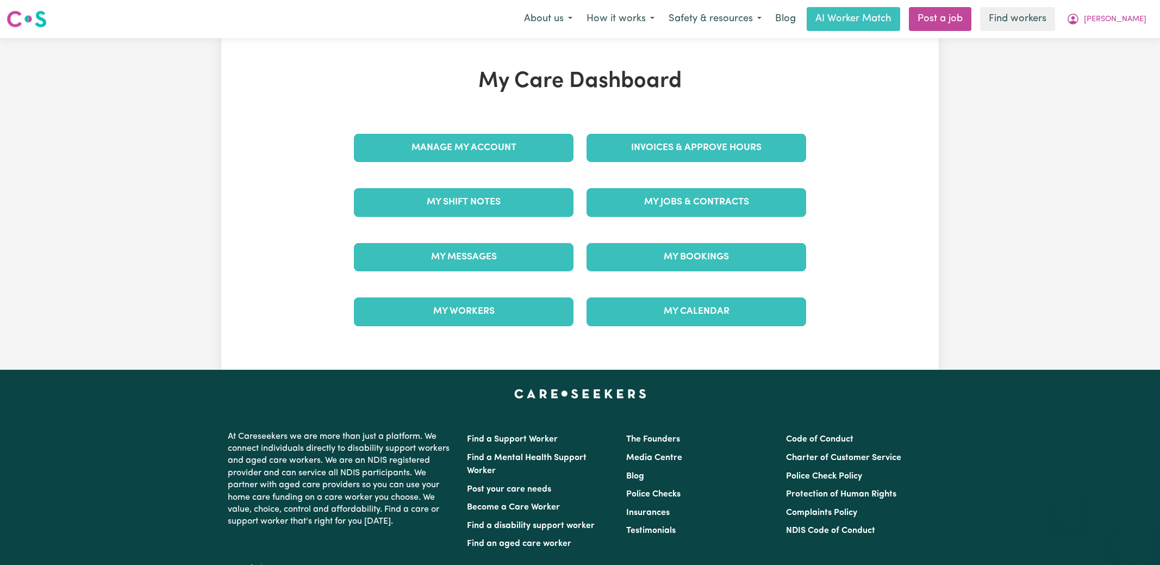 This screenshot has height=565, width=1160. What do you see at coordinates (696, 148) in the screenshot?
I see `a: Invoices & Approve Hours` at bounding box center [696, 148].